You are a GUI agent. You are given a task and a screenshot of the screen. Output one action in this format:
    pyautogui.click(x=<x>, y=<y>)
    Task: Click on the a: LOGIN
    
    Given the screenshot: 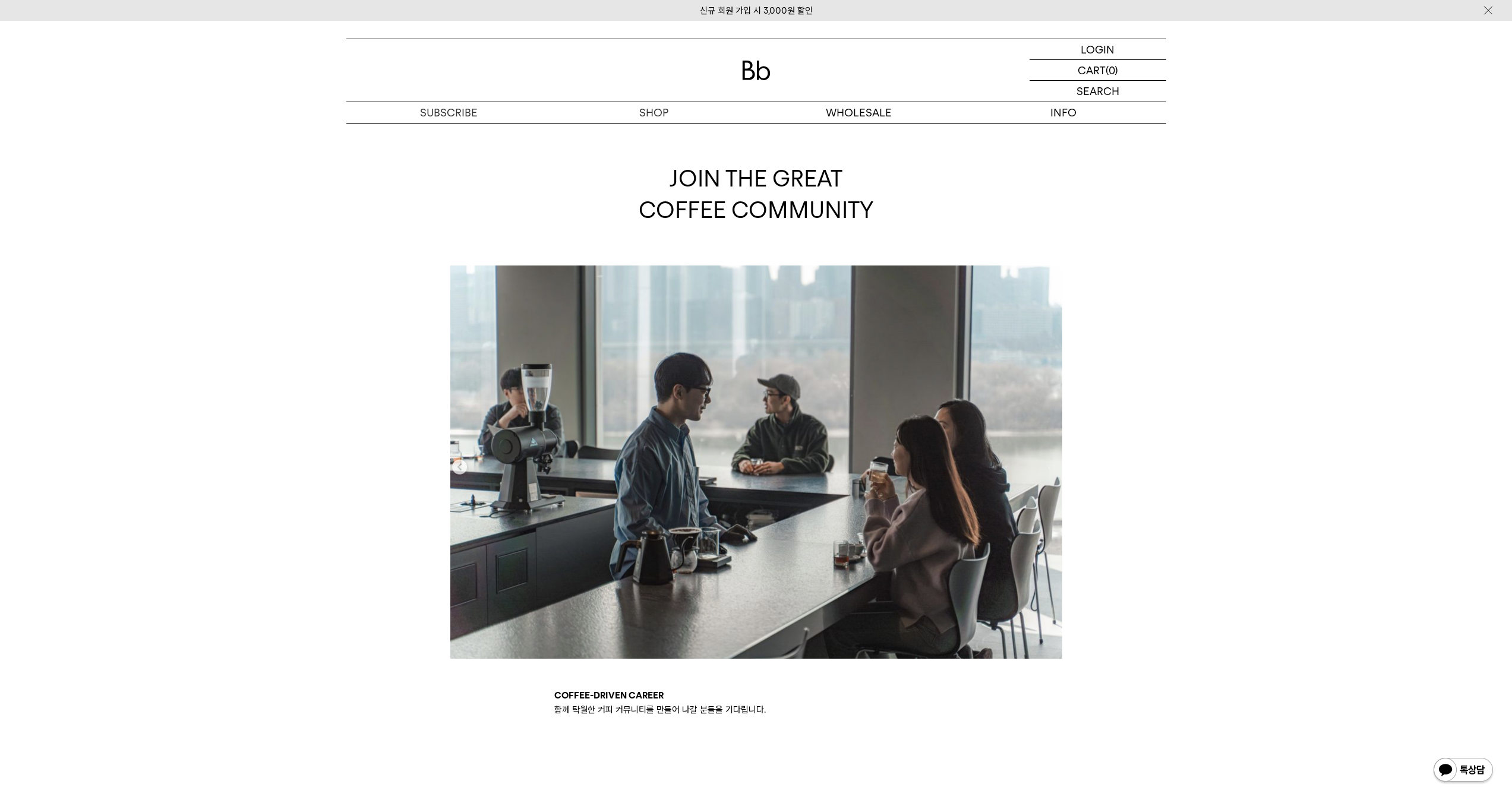 What is the action you would take?
    pyautogui.click(x=1098, y=49)
    